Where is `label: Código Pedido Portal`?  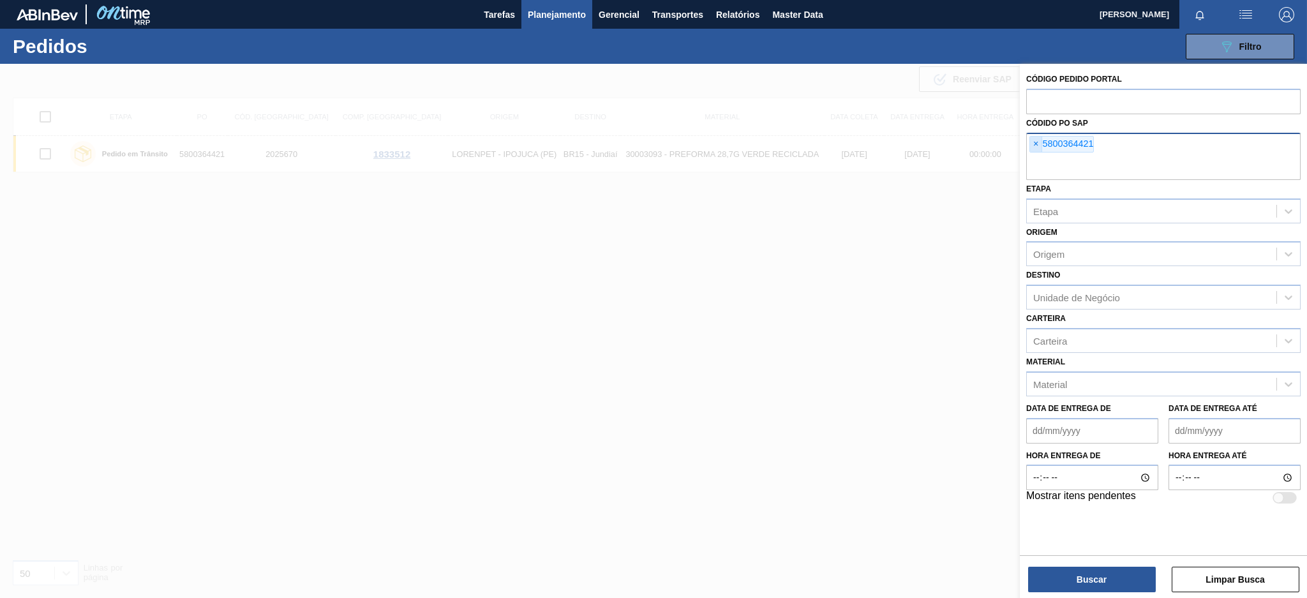
label: Código Pedido Portal is located at coordinates (1074, 79).